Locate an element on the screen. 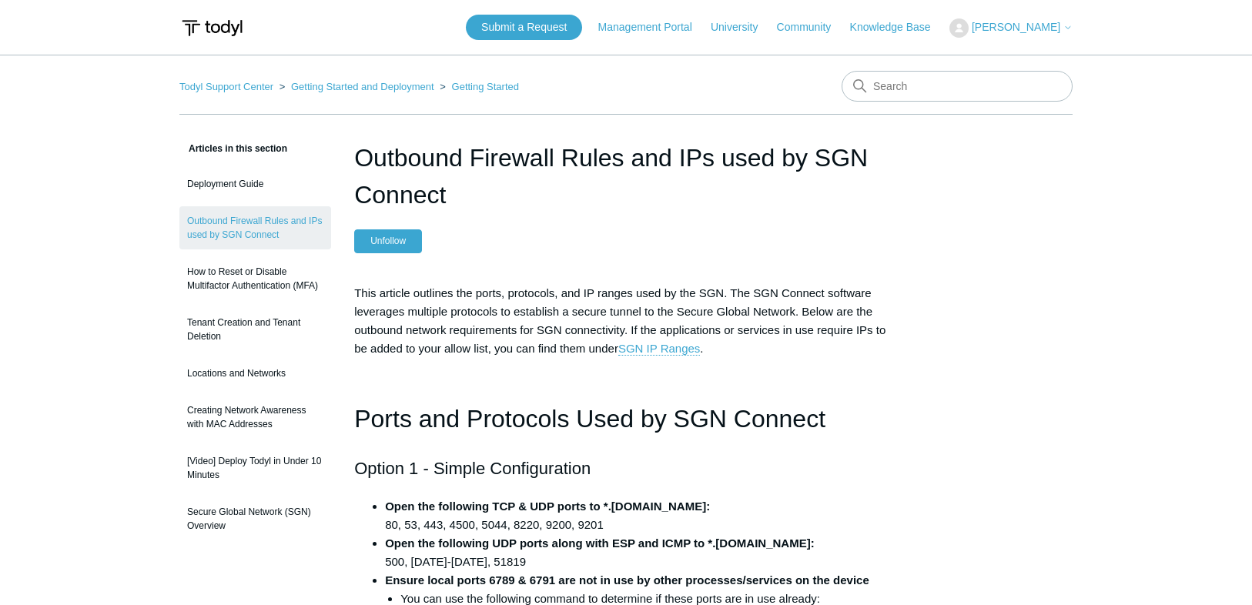 This screenshot has width=1252, height=605. button: Unfollow Article is located at coordinates (388, 241).